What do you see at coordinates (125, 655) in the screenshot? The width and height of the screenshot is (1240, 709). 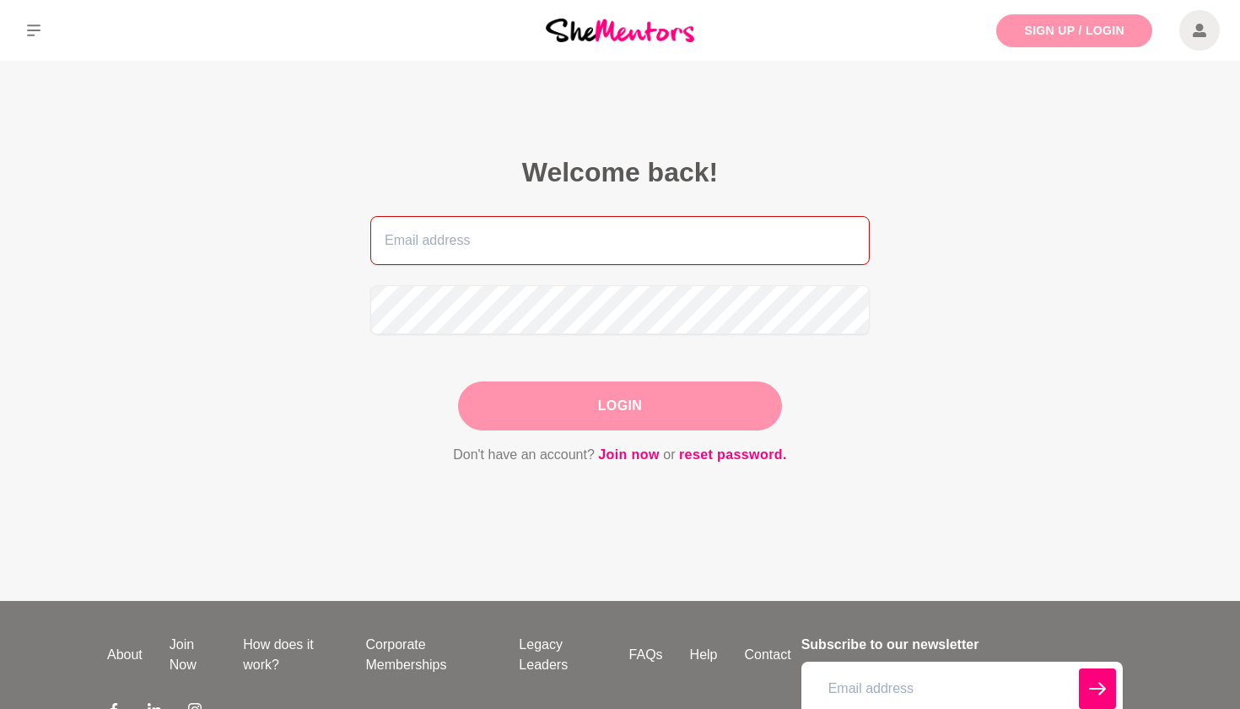 I see `a: About` at bounding box center [125, 655].